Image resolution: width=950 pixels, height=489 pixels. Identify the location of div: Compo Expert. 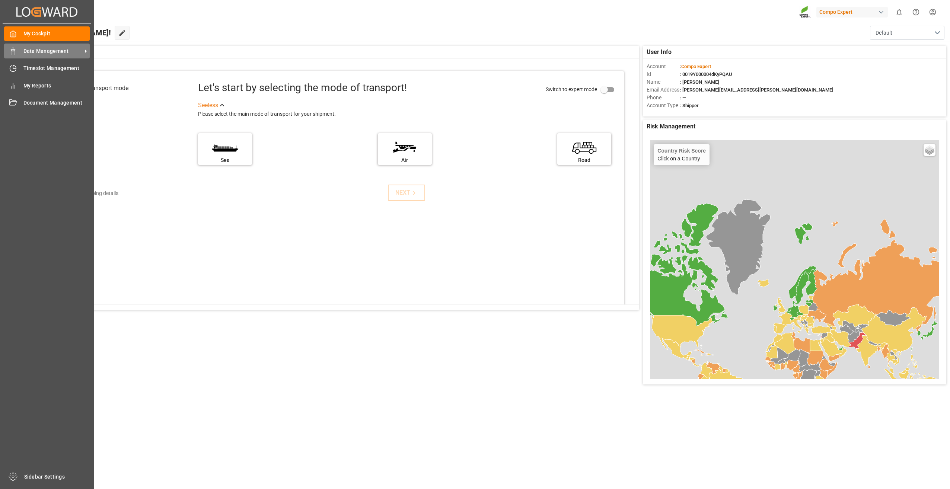
(852, 12).